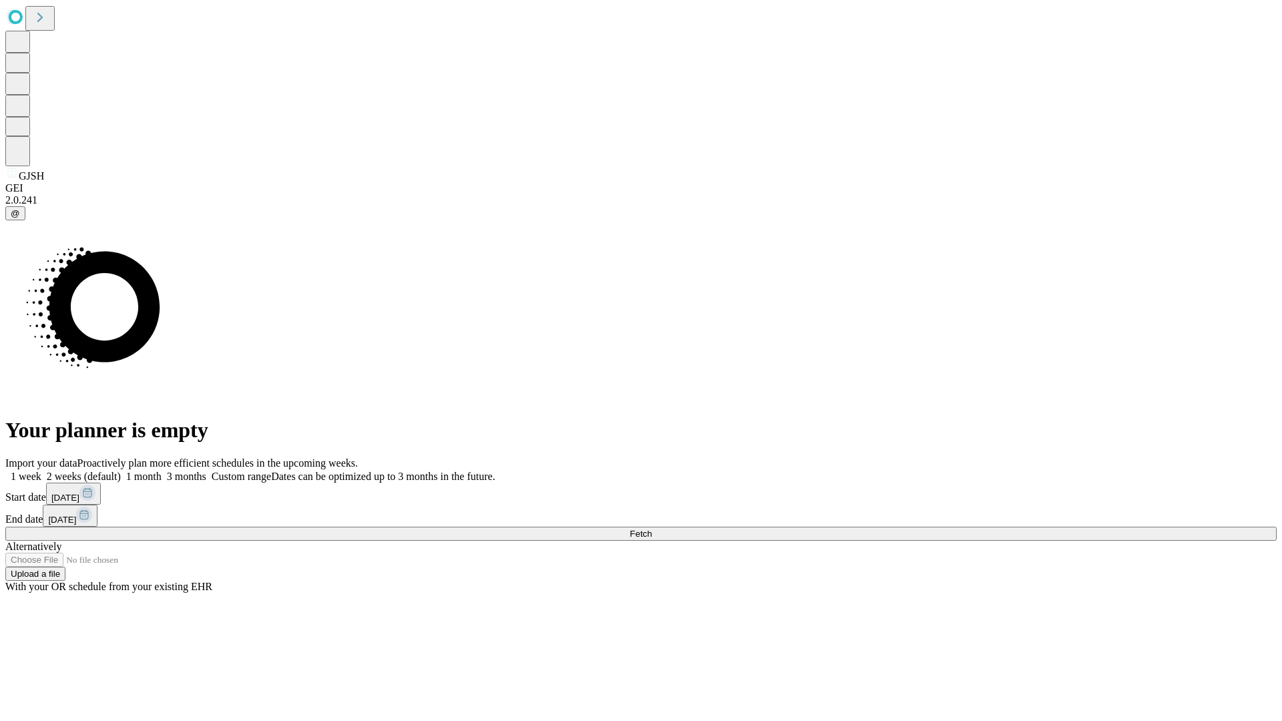  Describe the element at coordinates (641, 430) in the screenshot. I see `h1: Your planner is empty` at that location.